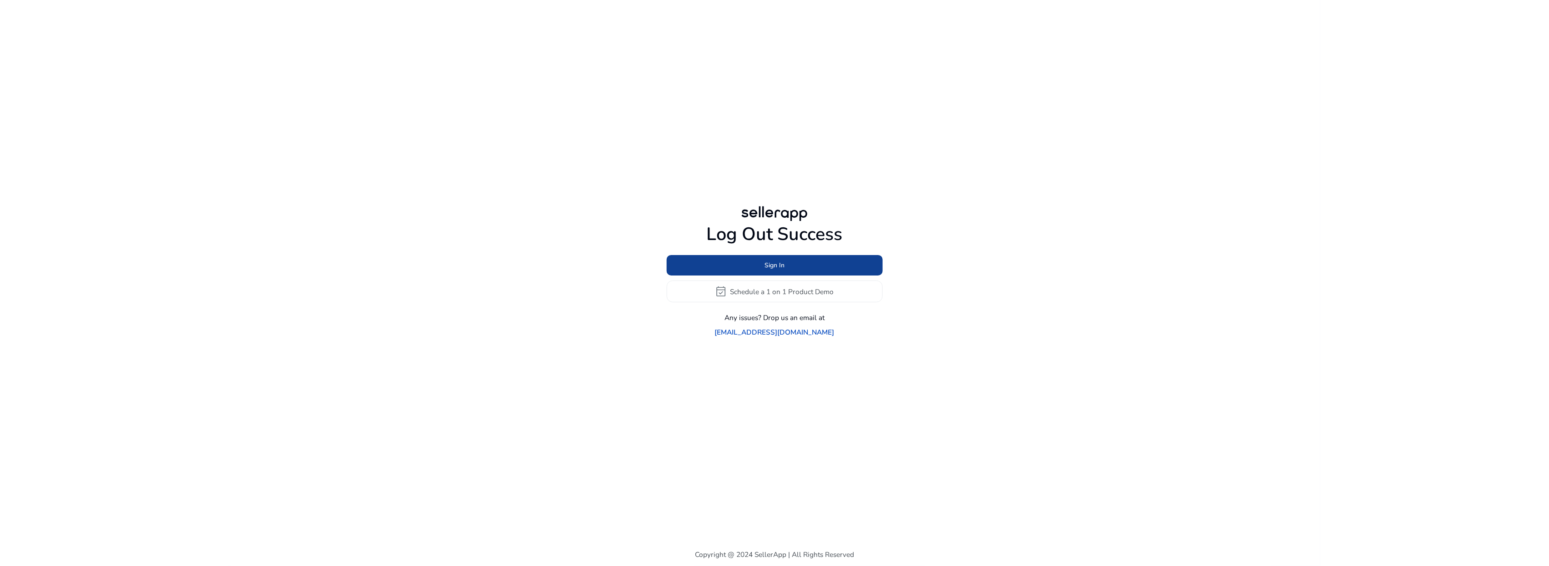 The image size is (1549, 566). I want to click on span: event_available, so click(721, 292).